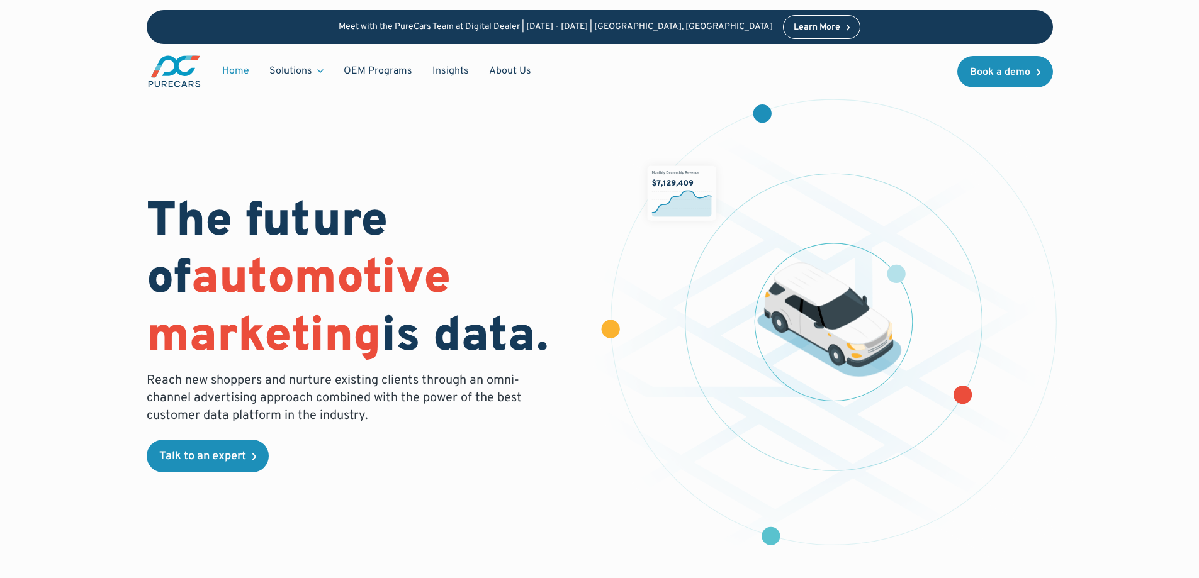  Describe the element at coordinates (378, 71) in the screenshot. I see `a: OEM Programs` at that location.